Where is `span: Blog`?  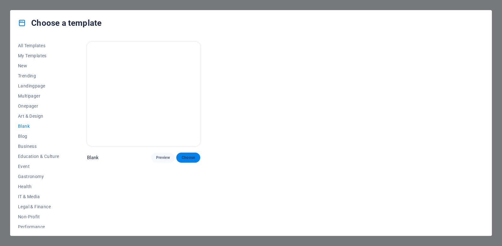 span: Blog is located at coordinates (38, 136).